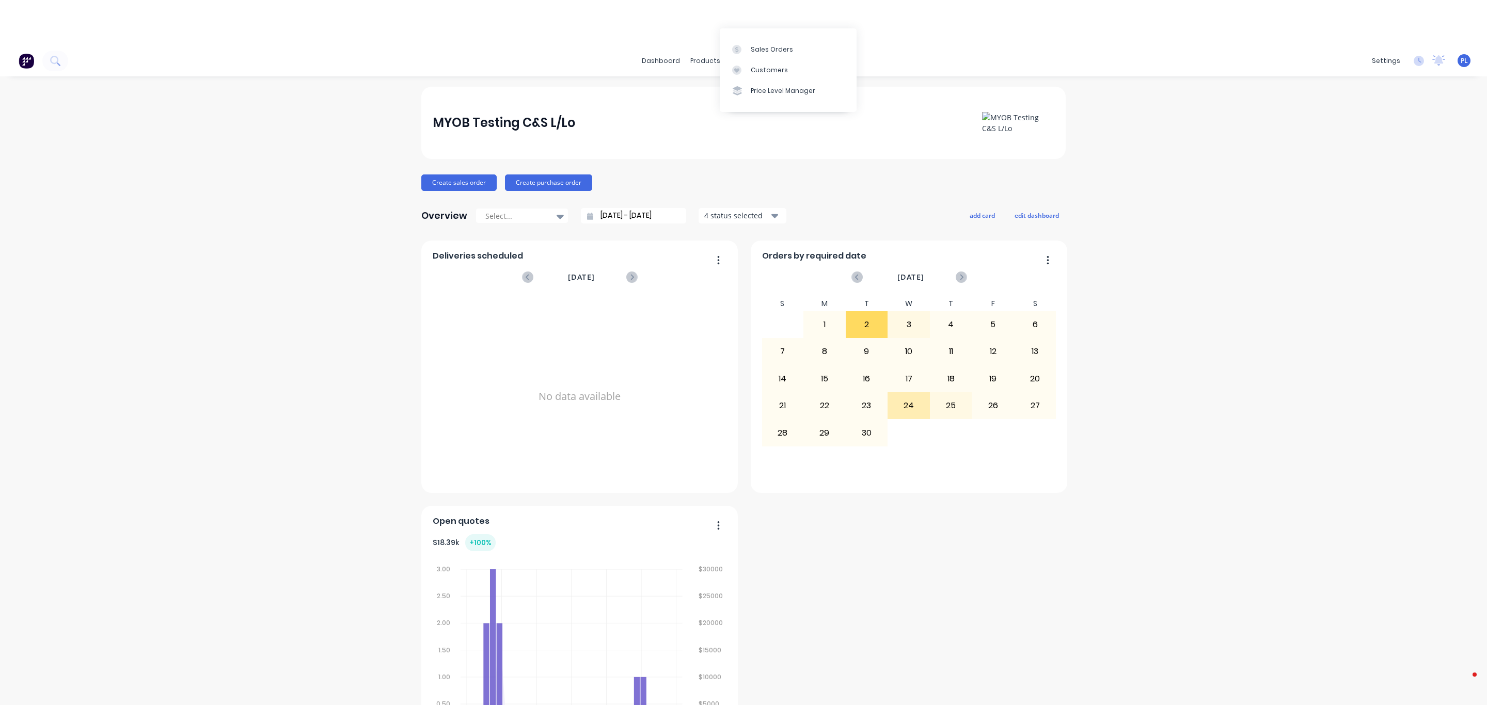  What do you see at coordinates (824, 325) in the screenshot?
I see `div: 1` at bounding box center [824, 325].